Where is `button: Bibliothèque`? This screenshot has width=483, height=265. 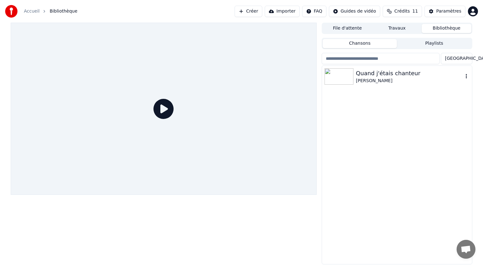 button: Bibliothèque is located at coordinates (447, 28).